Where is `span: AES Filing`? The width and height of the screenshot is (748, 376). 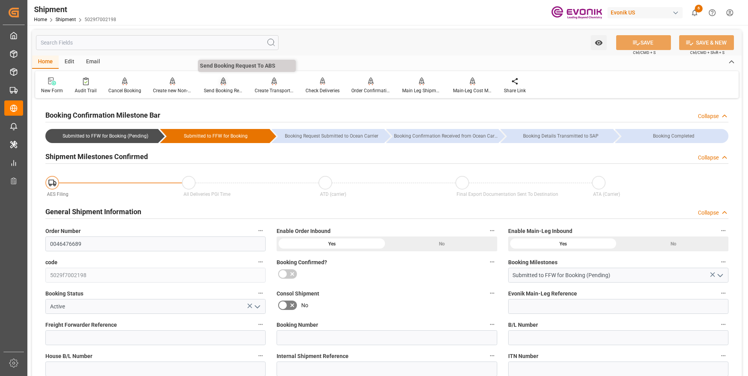 span: AES Filing is located at coordinates (58, 194).